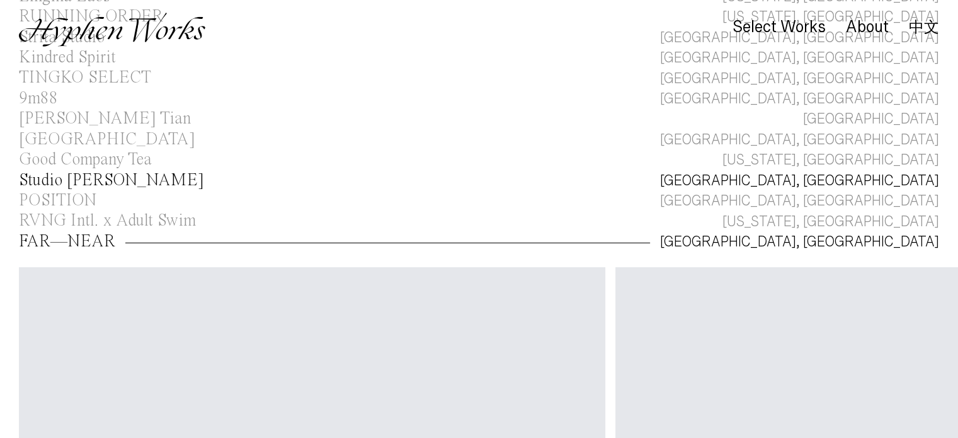 This screenshot has width=958, height=438. Describe the element at coordinates (85, 159) in the screenshot. I see `div: Good Company Tea` at that location.